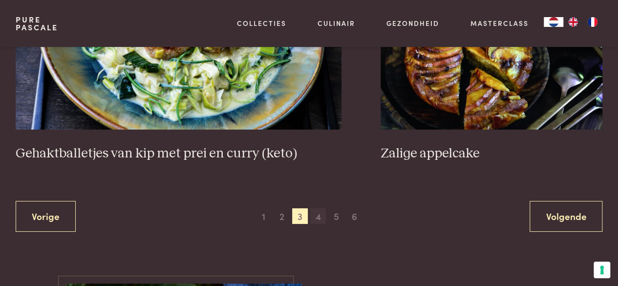 Image resolution: width=618 pixels, height=286 pixels. I want to click on a: Gezondheid, so click(413, 23).